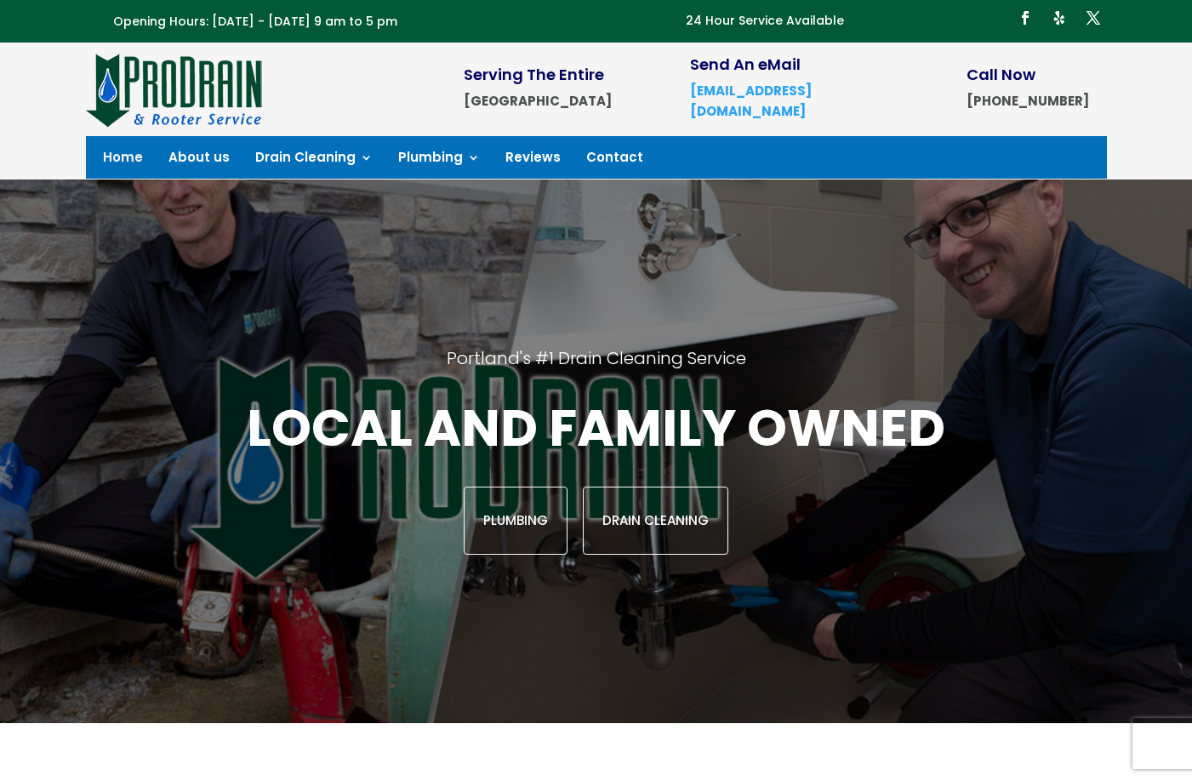  Describe the element at coordinates (534, 74) in the screenshot. I see `span: Serving The Entire` at that location.